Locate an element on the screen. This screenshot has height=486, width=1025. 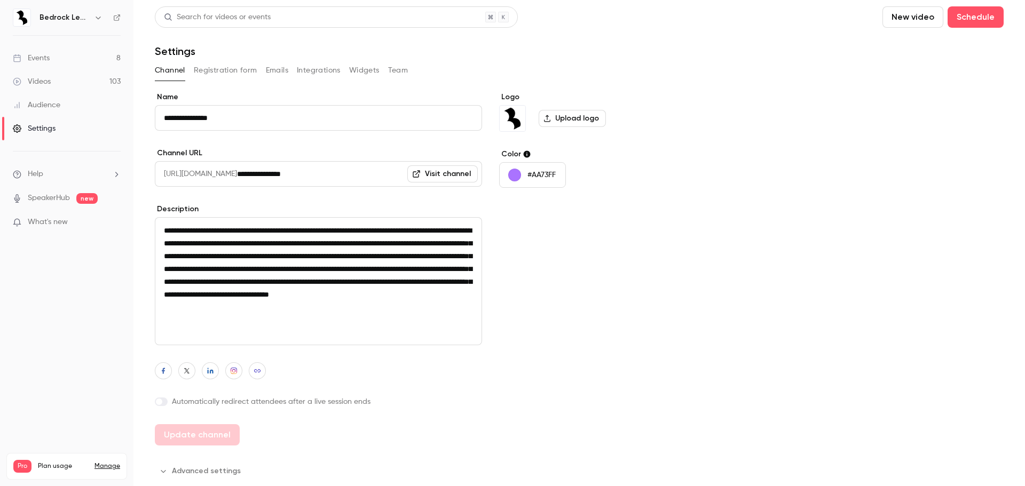
a: Manage is located at coordinates (107, 467).